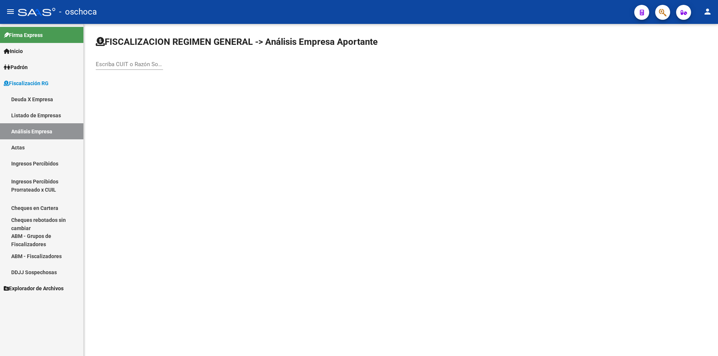  What do you see at coordinates (34, 289) in the screenshot?
I see `span: Explorador de Archivos` at bounding box center [34, 289].